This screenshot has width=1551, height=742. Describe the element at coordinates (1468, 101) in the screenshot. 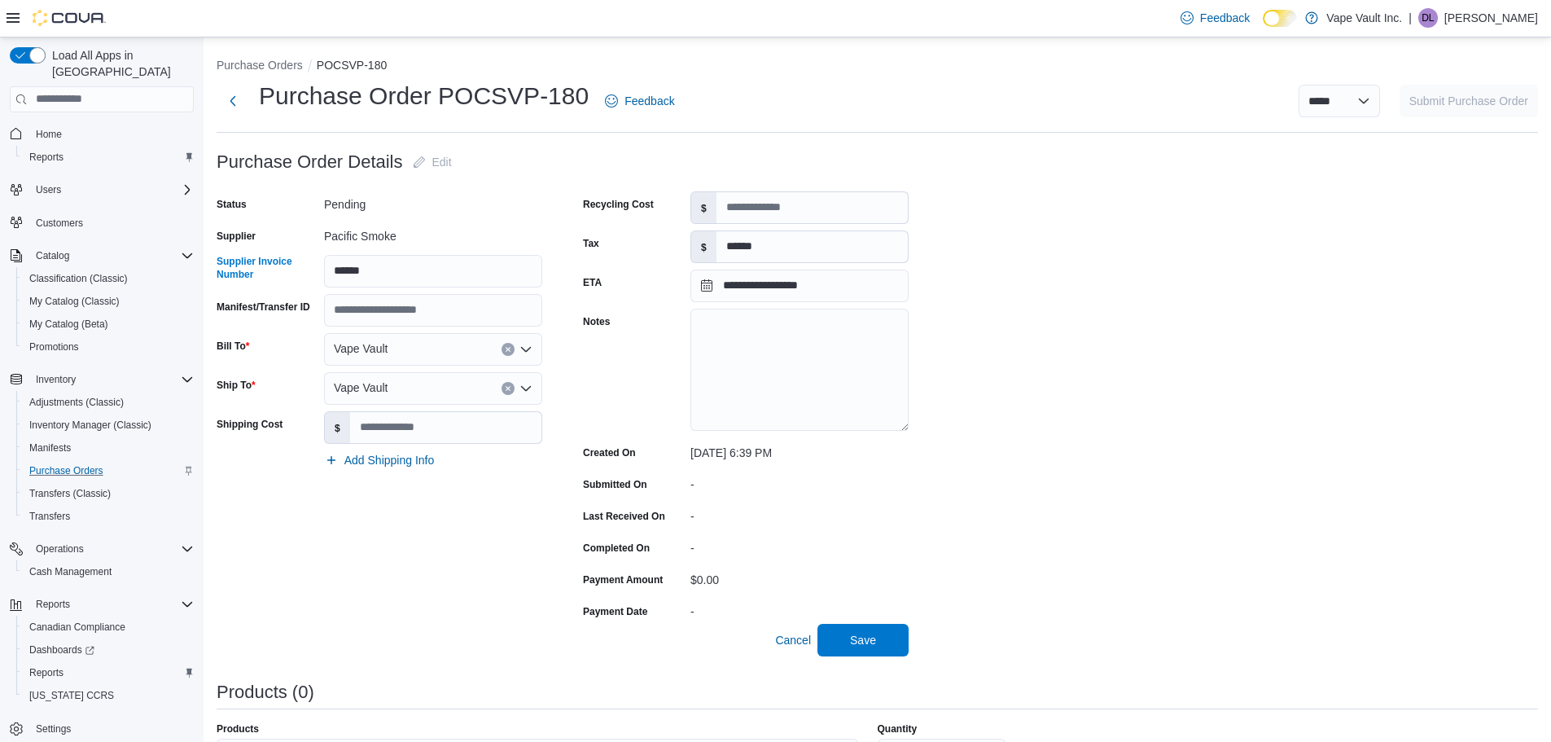

I see `button: Submit Purchase Order` at that location.